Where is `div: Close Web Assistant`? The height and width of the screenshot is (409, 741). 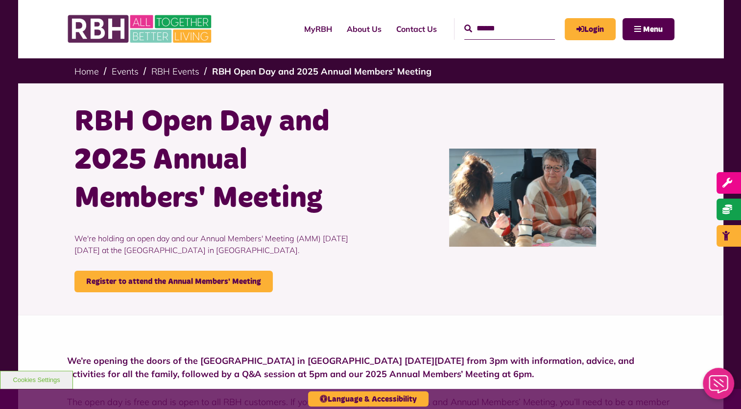
div: Close Web Assistant is located at coordinates (22, 19).